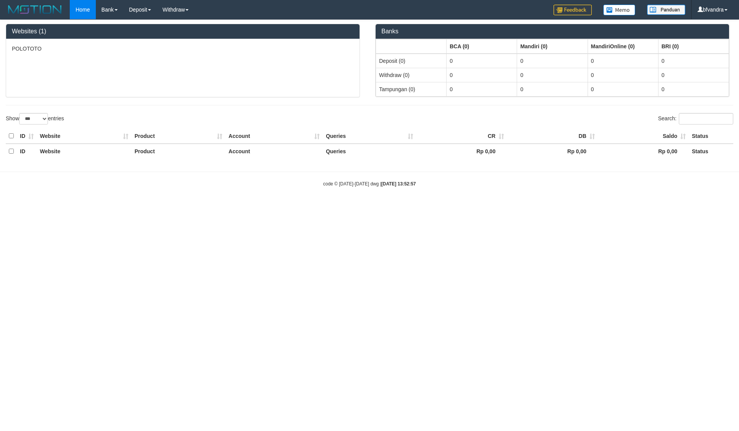  Describe the element at coordinates (552, 31) in the screenshot. I see `h3: Banks` at that location.